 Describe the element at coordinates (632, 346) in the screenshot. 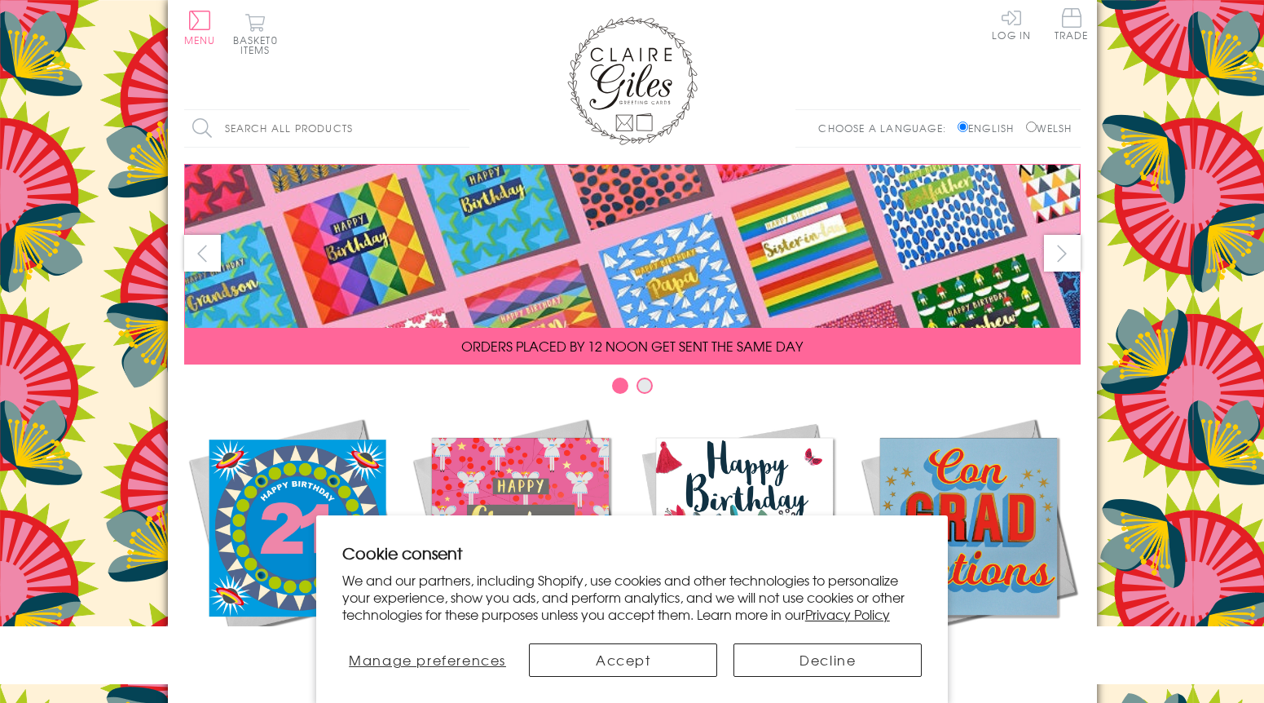

I see `span: ORDERS PLACED BY 12 NOON GET SENT THE SAME DAY` at that location.